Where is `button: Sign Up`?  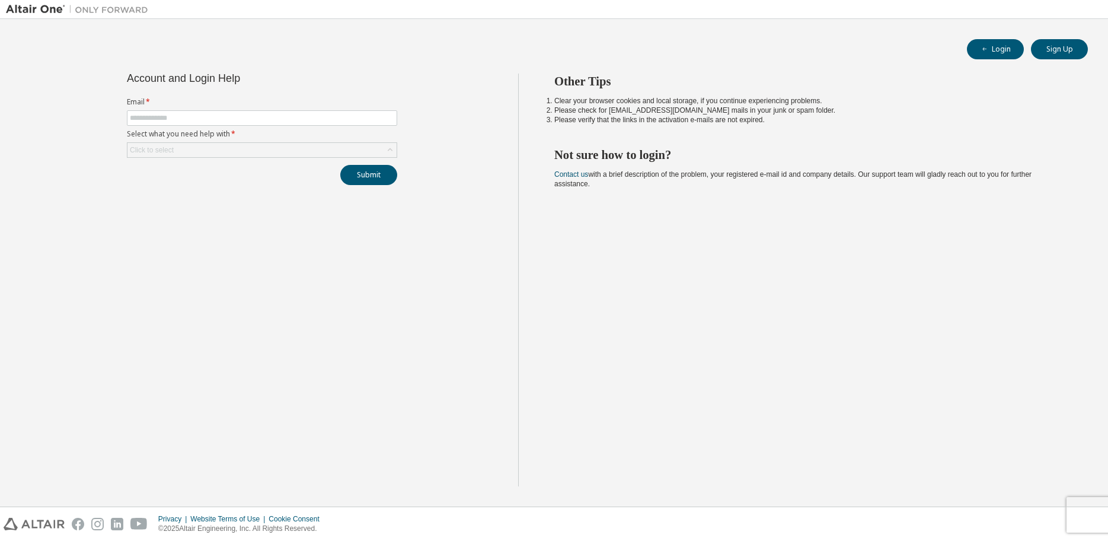
button: Sign Up is located at coordinates (1059, 49).